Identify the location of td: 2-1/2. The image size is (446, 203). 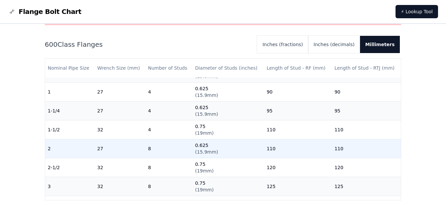
(70, 167).